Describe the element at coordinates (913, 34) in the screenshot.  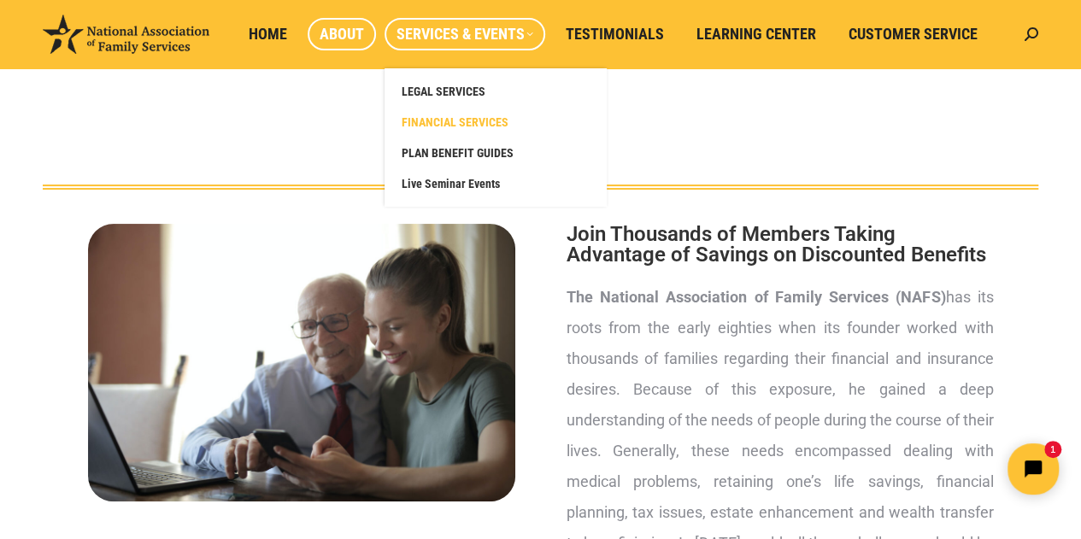
I see `span: Customer Service` at that location.